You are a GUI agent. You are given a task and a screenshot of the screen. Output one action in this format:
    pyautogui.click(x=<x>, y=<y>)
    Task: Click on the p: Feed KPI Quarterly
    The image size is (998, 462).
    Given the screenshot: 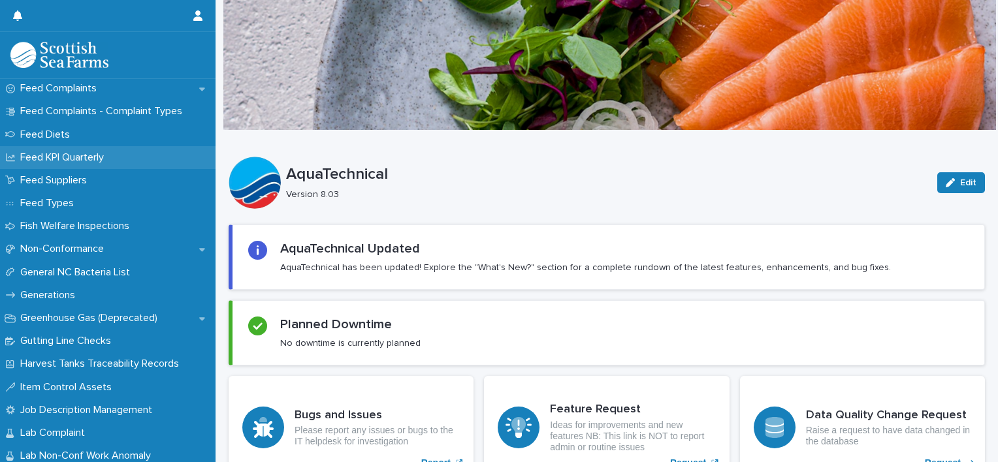 What is the action you would take?
    pyautogui.click(x=65, y=157)
    